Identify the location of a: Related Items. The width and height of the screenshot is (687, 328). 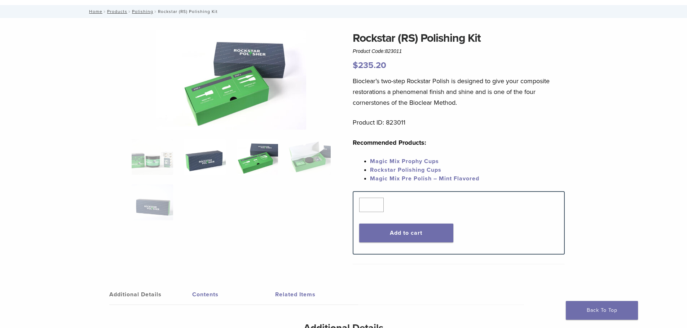
(316, 295).